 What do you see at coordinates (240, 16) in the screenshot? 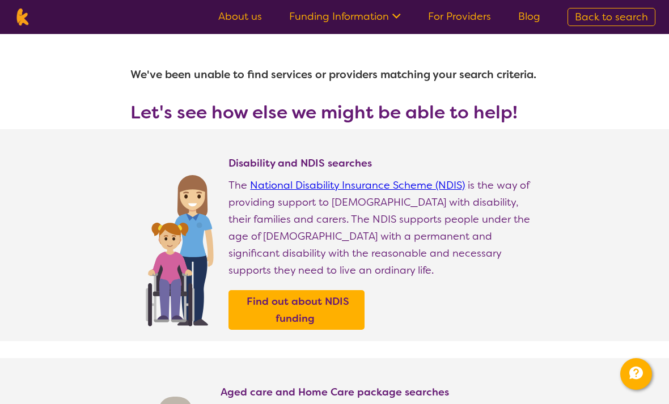
I see `a: About us` at bounding box center [240, 16].